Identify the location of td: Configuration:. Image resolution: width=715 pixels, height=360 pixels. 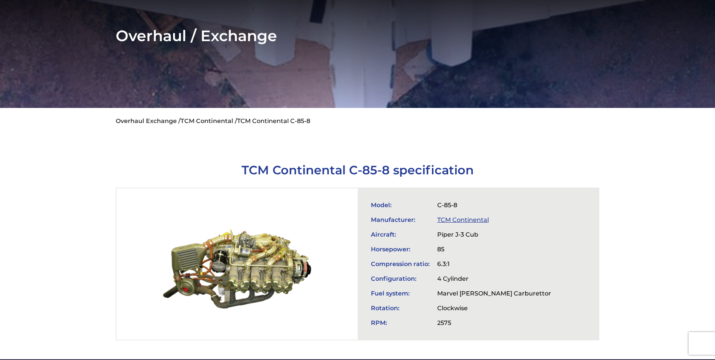
(401, 278).